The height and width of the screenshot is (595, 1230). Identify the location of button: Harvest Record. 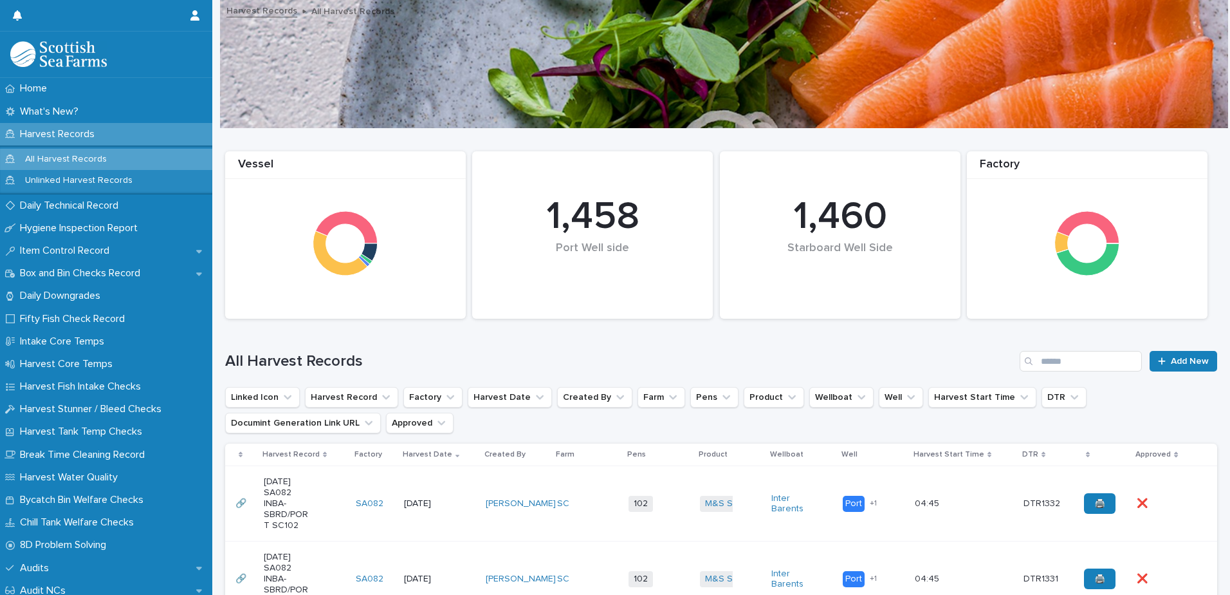
(351, 397).